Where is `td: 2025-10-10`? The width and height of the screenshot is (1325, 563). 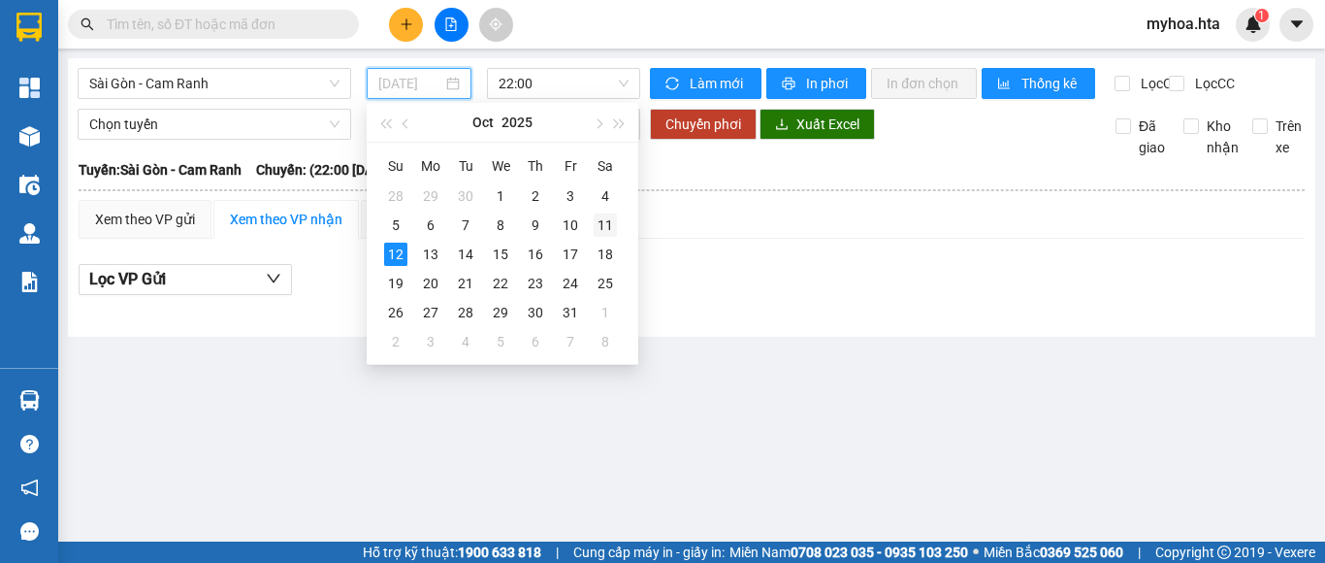
td: 2025-10-10 is located at coordinates (570, 225).